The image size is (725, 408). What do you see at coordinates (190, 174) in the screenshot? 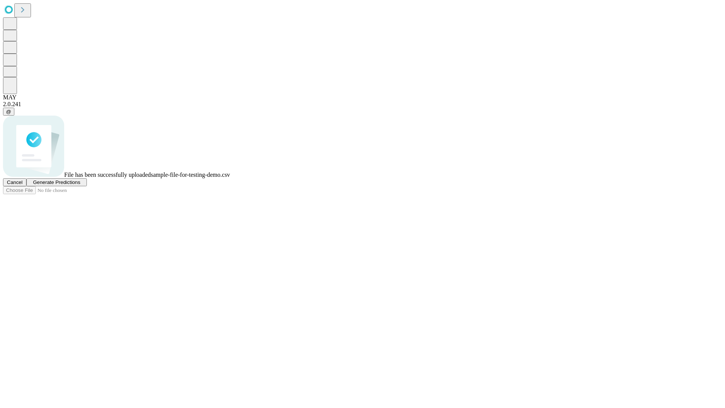
I see `span: sample-file-for-testing-demo.csv` at bounding box center [190, 174].